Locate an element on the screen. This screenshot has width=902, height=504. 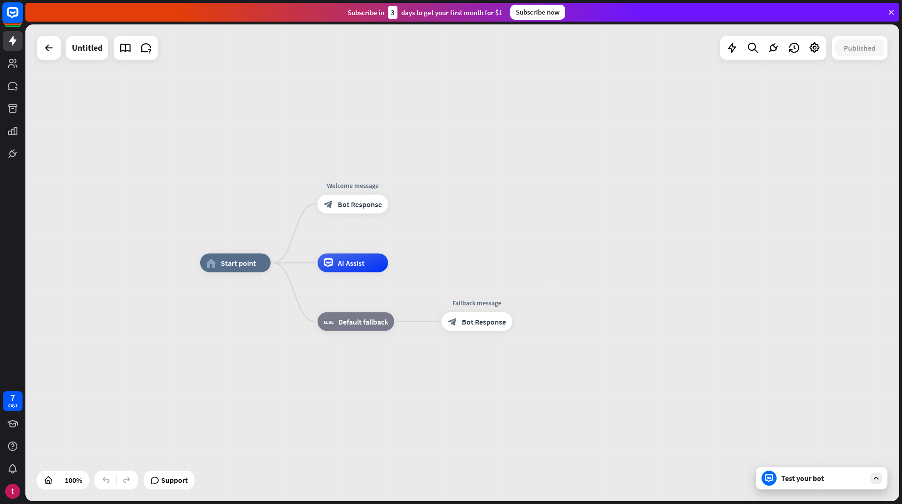
button: Published is located at coordinates (860, 48).